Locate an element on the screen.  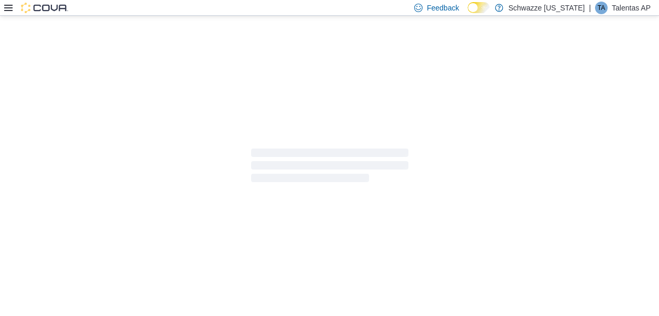
span: Loading is located at coordinates (330, 167).